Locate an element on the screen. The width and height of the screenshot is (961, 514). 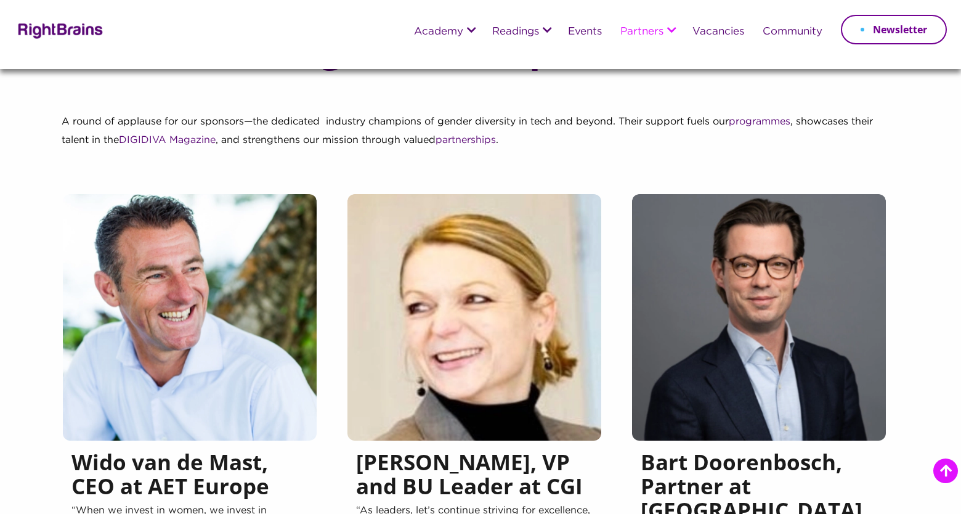
a: partnerships is located at coordinates (466, 140).